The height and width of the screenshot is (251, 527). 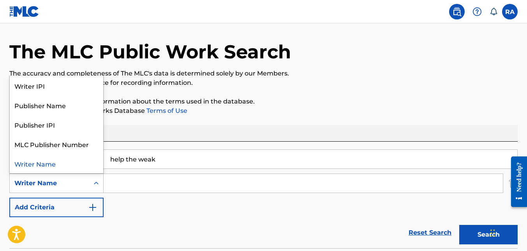 What do you see at coordinates (457, 12) in the screenshot?
I see `a: Public Search` at bounding box center [457, 12].